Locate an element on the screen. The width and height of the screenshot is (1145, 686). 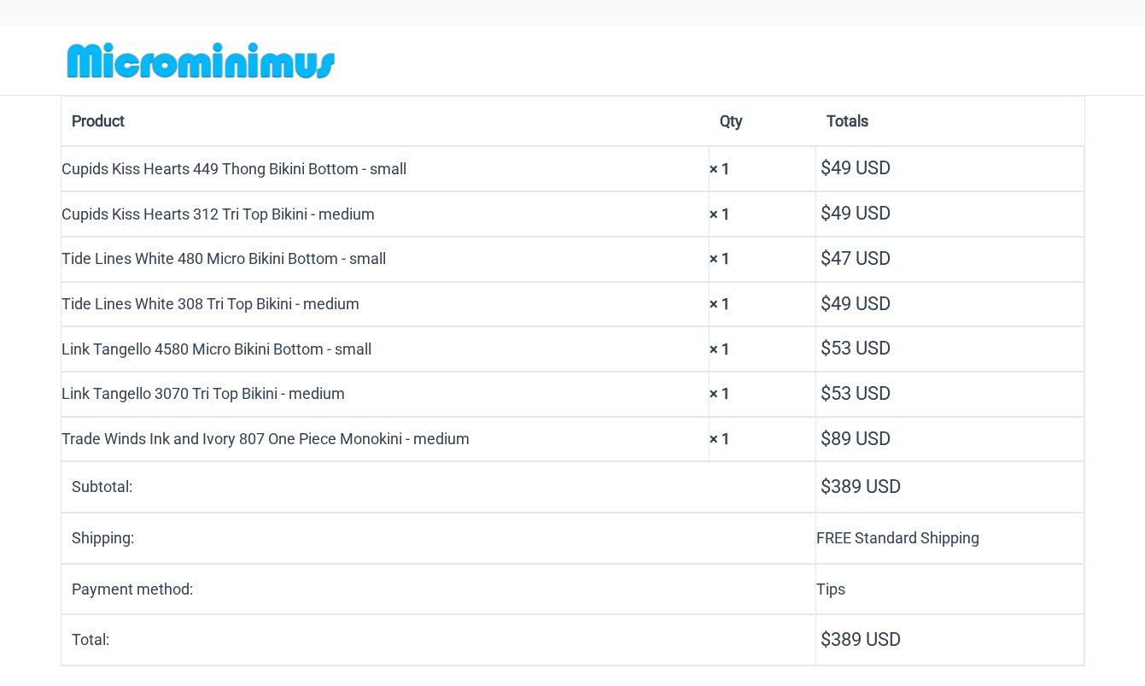
th: Qty is located at coordinates (763, 121).